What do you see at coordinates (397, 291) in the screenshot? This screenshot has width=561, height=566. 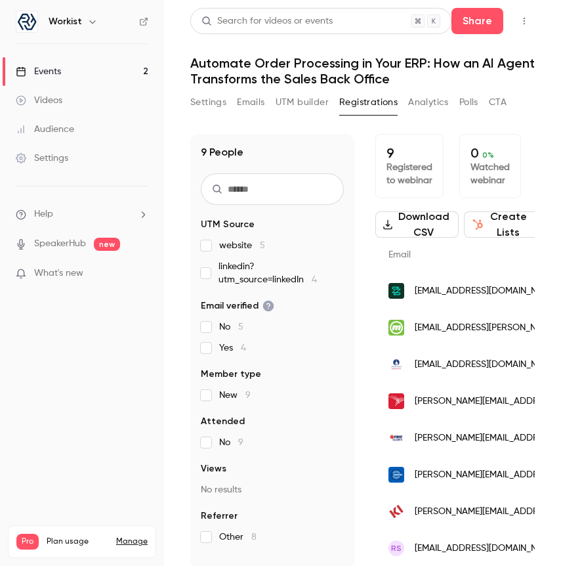 I see `img: zuora.com` at bounding box center [397, 291].